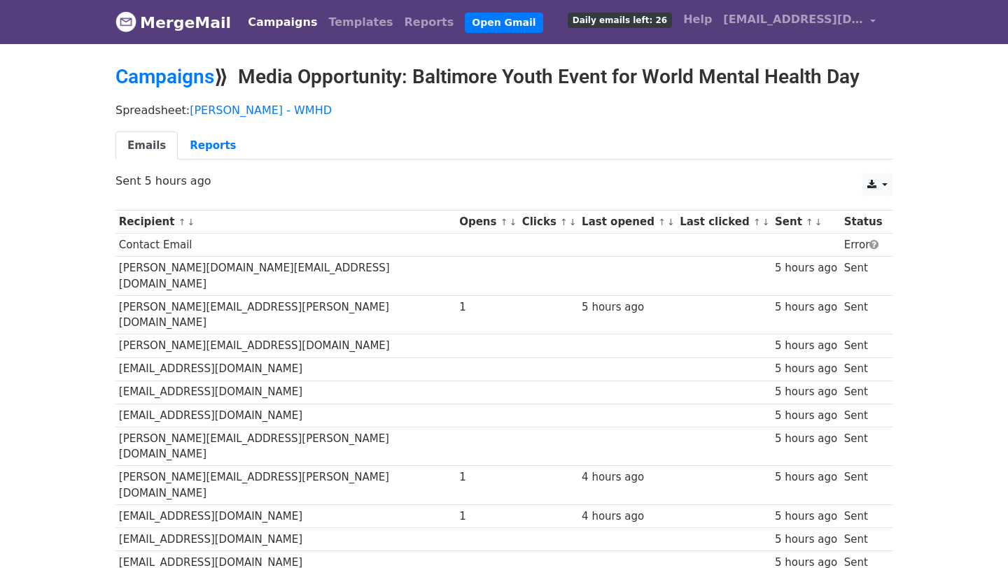 The height and width of the screenshot is (568, 1008). I want to click on th: Clicks, so click(548, 222).